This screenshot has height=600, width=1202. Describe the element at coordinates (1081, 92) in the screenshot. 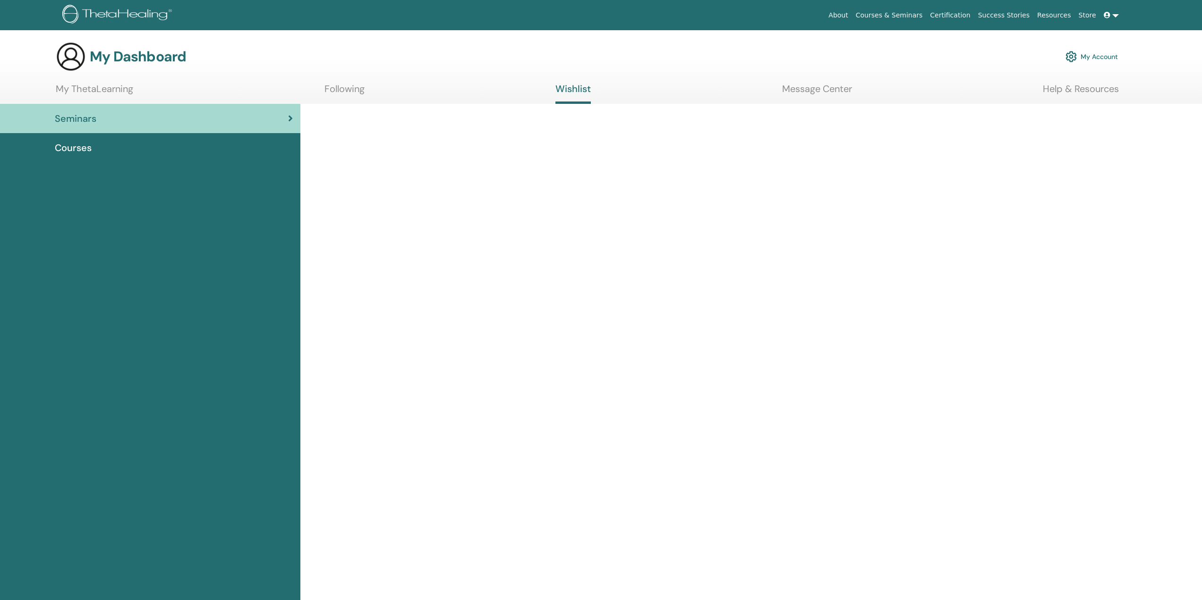

I see `a: Help & Resources` at that location.